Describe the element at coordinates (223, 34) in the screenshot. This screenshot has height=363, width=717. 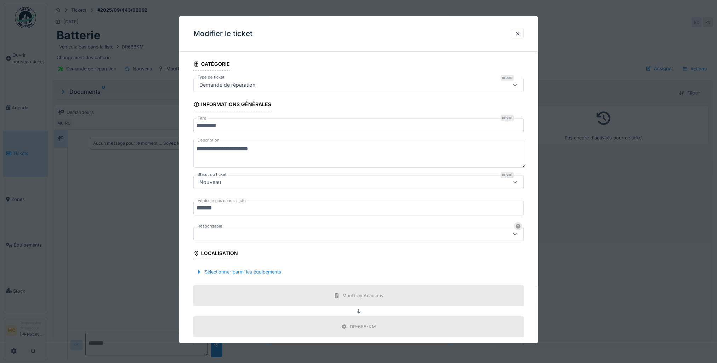
I see `h3: Modifier le ticket` at that location.